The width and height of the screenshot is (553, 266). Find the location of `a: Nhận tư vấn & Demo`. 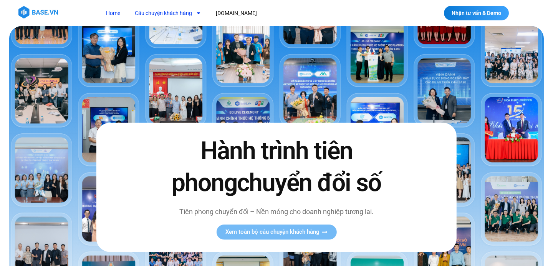

a: Nhận tư vấn & Demo is located at coordinates (476, 13).